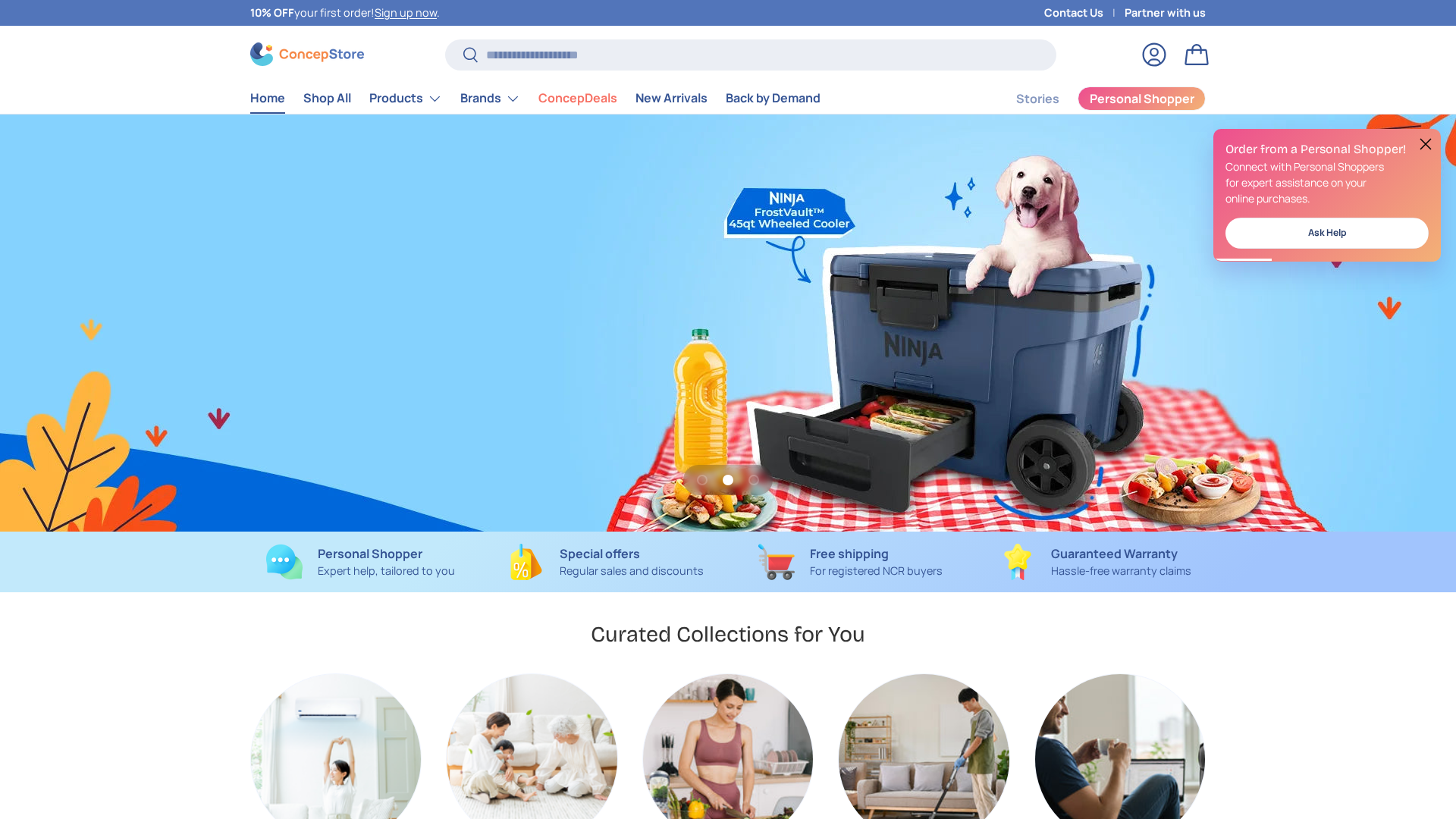 Image resolution: width=1456 pixels, height=819 pixels. Describe the element at coordinates (370, 553) in the screenshot. I see `strong: Personal Shopper` at that location.